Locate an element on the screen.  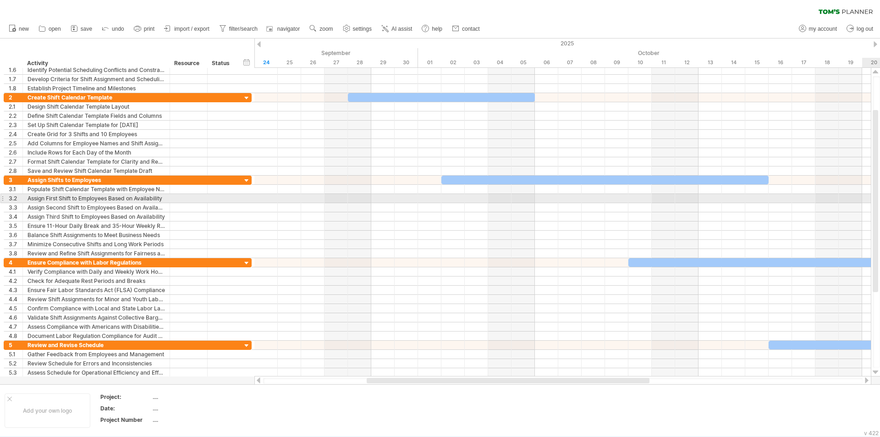
div: Review Schedule for Errors and Inconsistencies is located at coordinates (96, 363).